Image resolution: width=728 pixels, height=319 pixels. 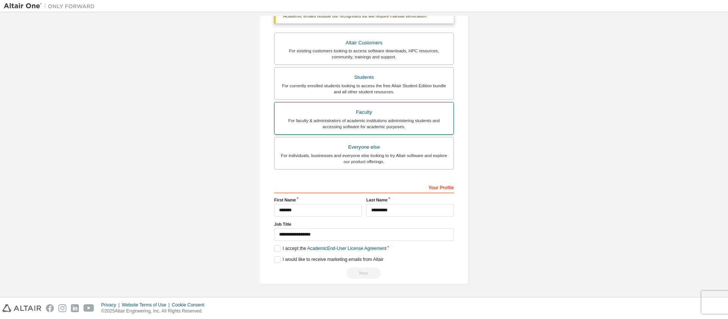 I want to click on div: Altair Customers, so click(x=364, y=43).